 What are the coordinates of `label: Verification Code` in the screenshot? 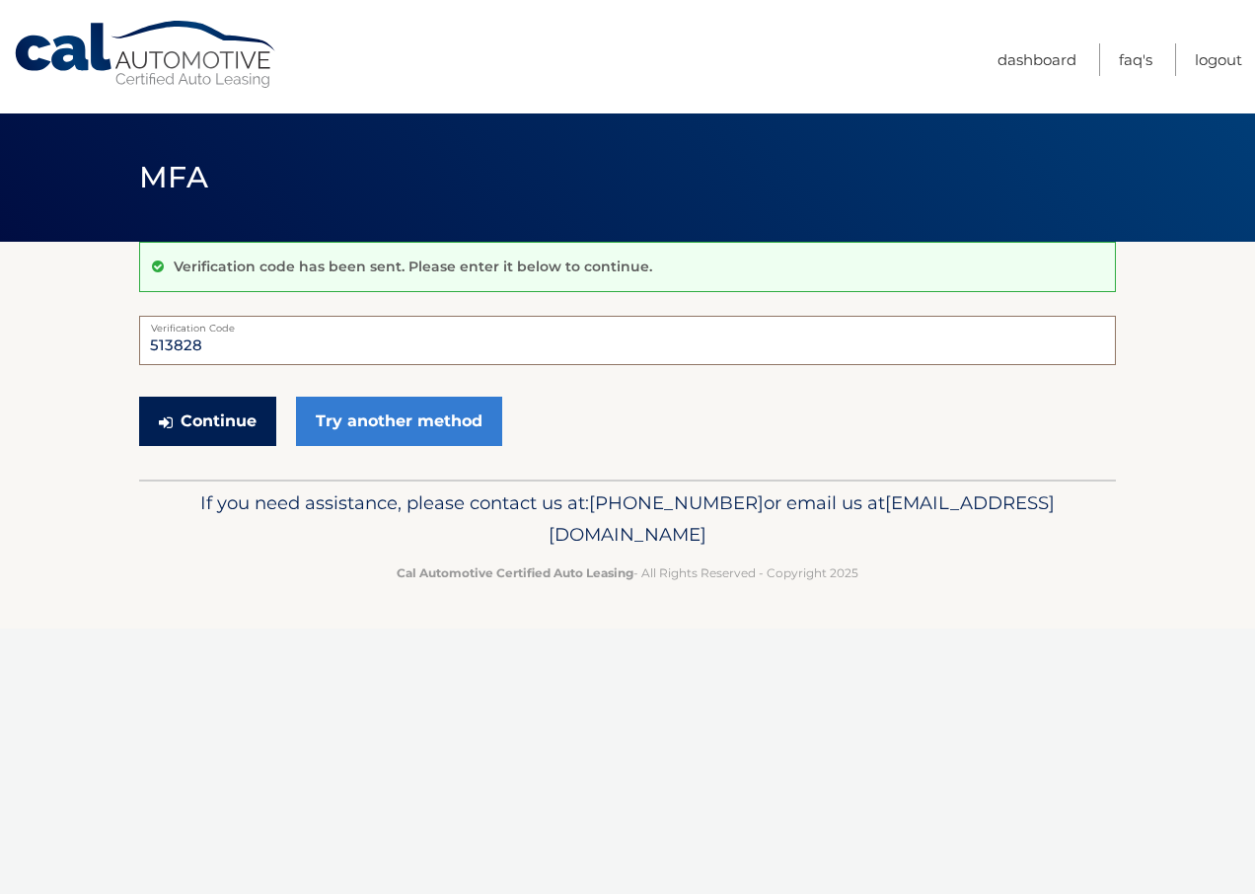 It's located at (627, 324).